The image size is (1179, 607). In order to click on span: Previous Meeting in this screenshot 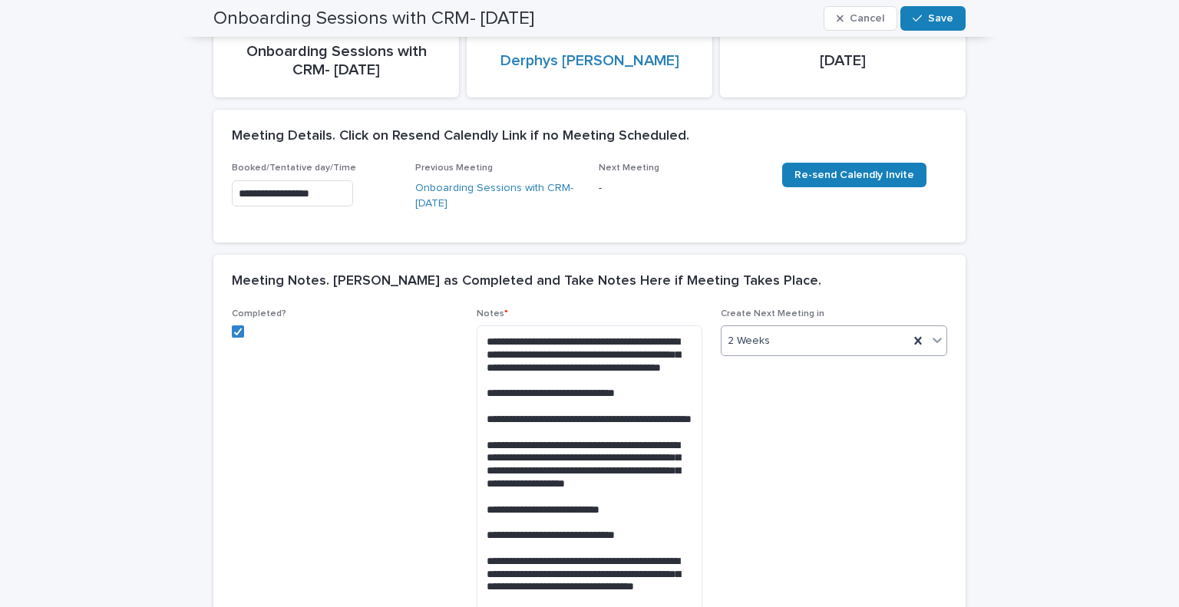, I will do `click(454, 168)`.